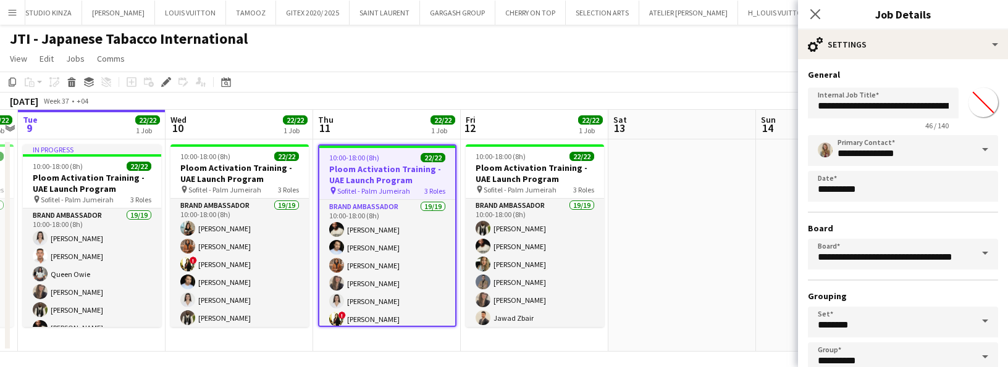 This screenshot has height=367, width=1008. Describe the element at coordinates (178, 120) in the screenshot. I see `span: Wed` at that location.